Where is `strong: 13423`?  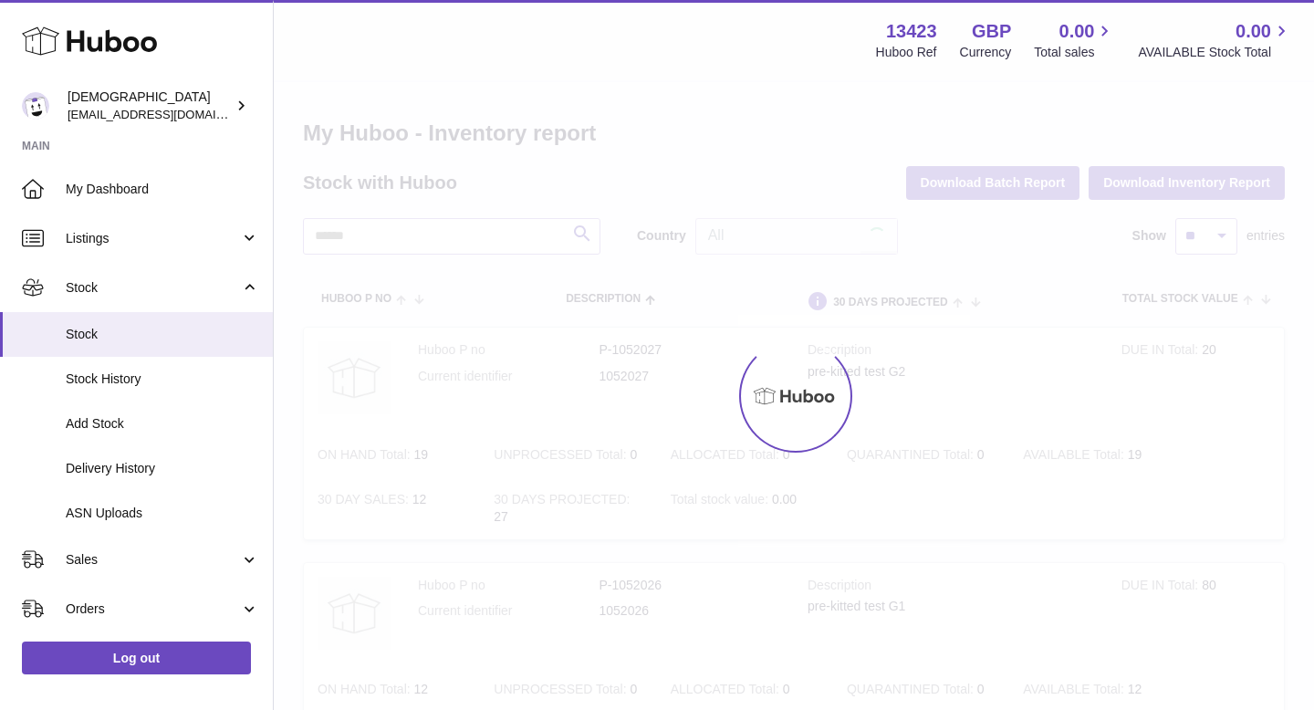
strong: 13423 is located at coordinates (912, 31).